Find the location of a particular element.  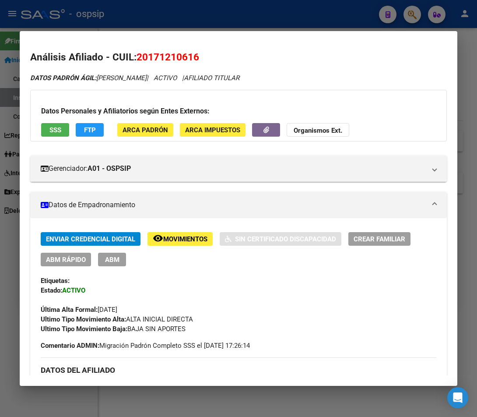

h3: Datos Personales y Afiliatorios según Entes Externos: is located at coordinates (239, 111).